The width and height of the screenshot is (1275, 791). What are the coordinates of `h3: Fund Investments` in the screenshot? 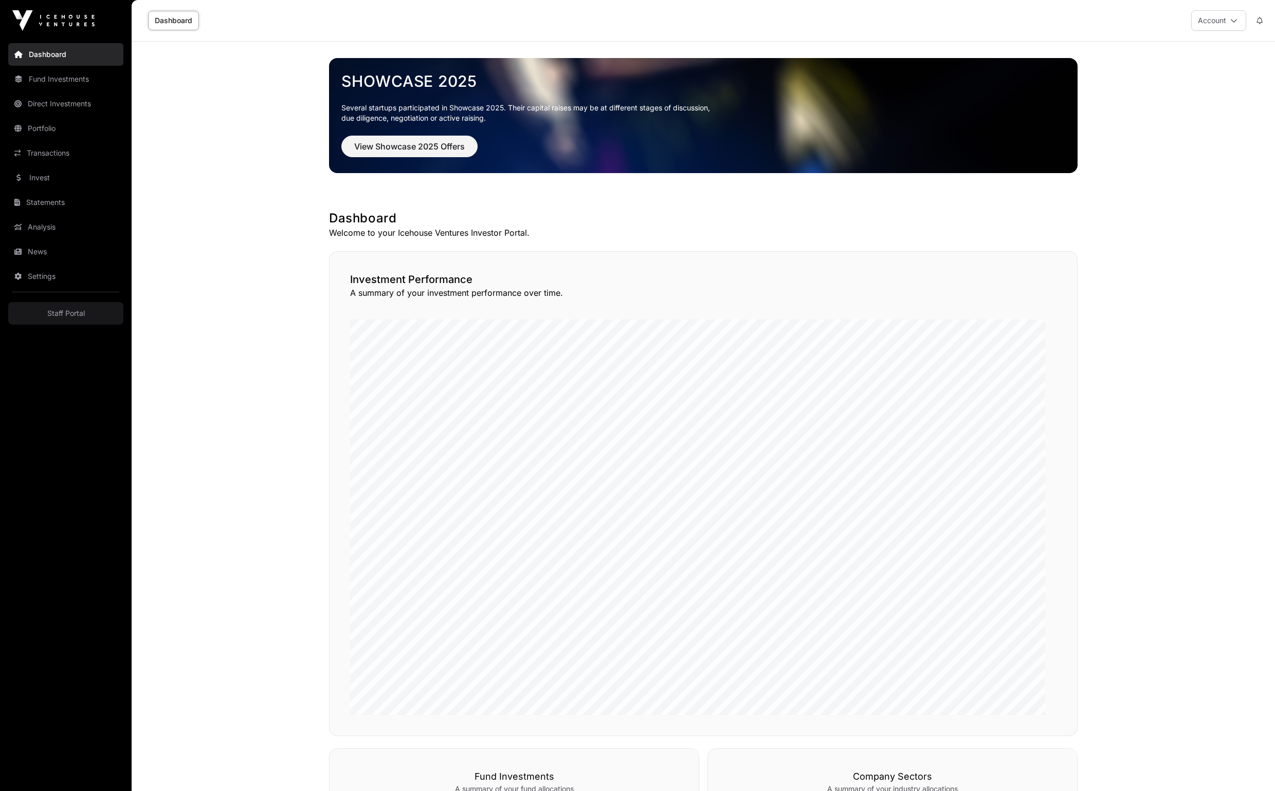 It's located at (514, 777).